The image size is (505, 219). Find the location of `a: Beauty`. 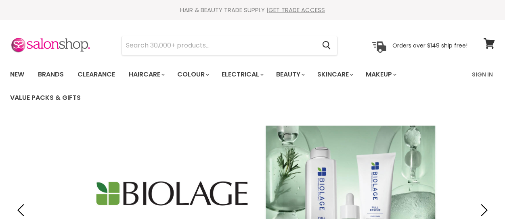

a: Beauty is located at coordinates (290, 75).